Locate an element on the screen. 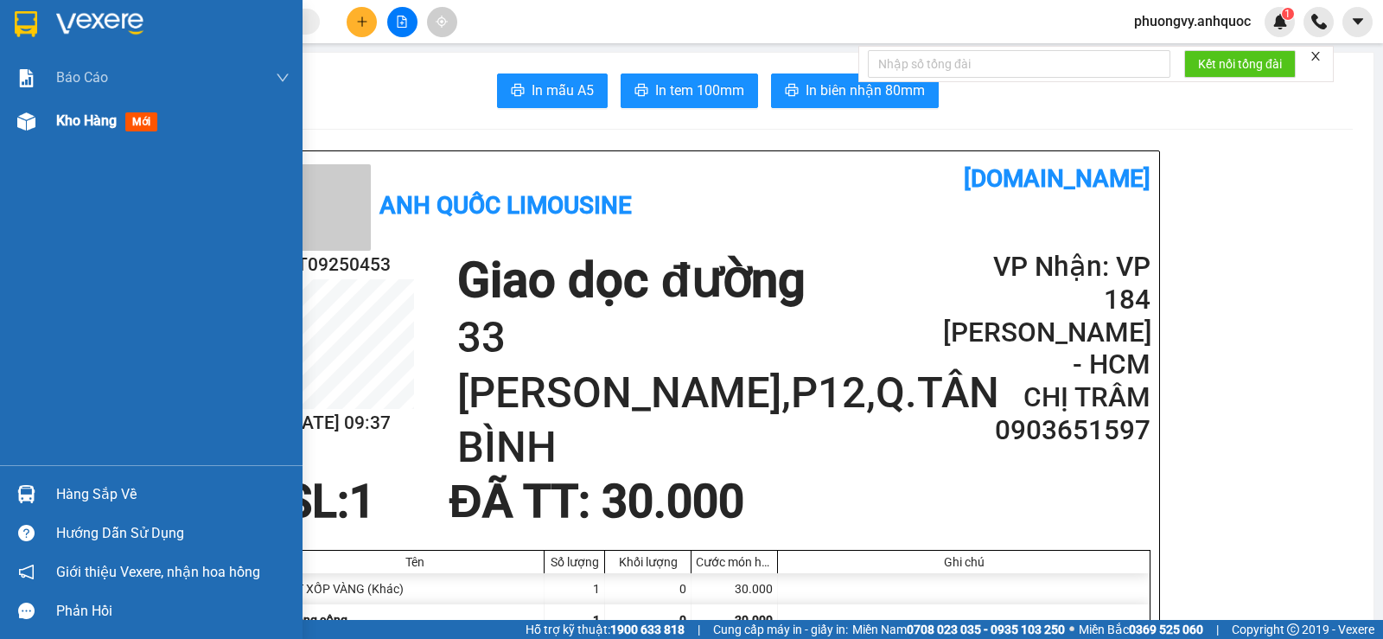  h1: Giao dọc đường is located at coordinates (728, 280).